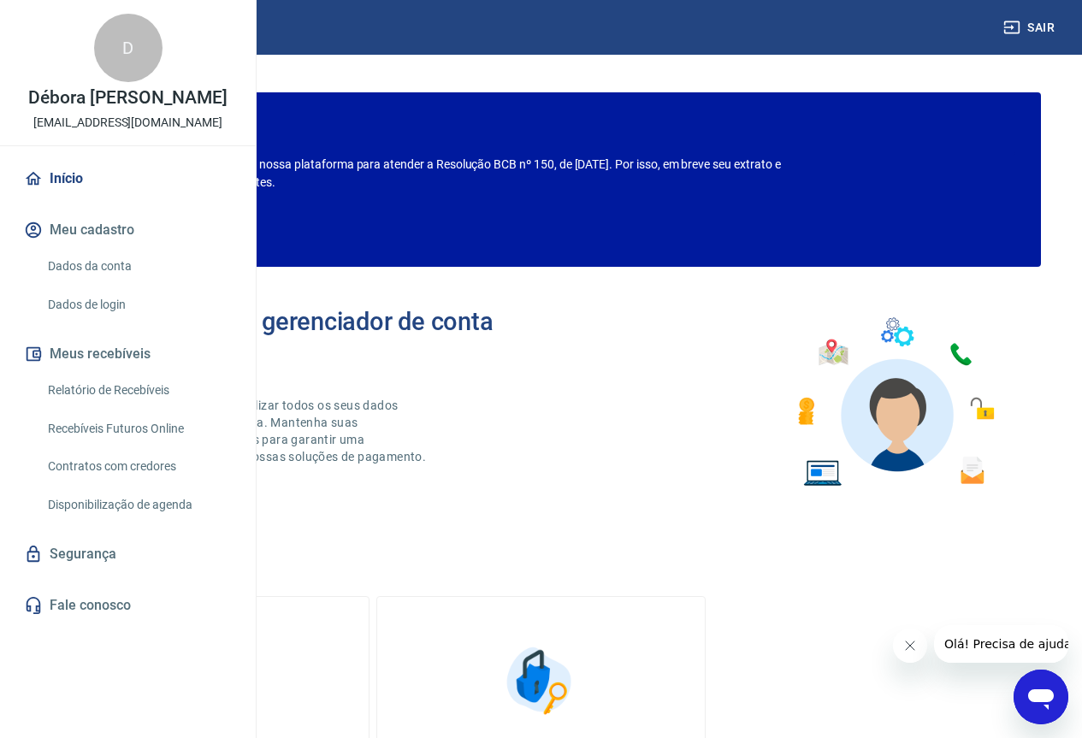 The image size is (1082, 738). What do you see at coordinates (127, 179) in the screenshot?
I see `a: Início` at bounding box center [127, 179].